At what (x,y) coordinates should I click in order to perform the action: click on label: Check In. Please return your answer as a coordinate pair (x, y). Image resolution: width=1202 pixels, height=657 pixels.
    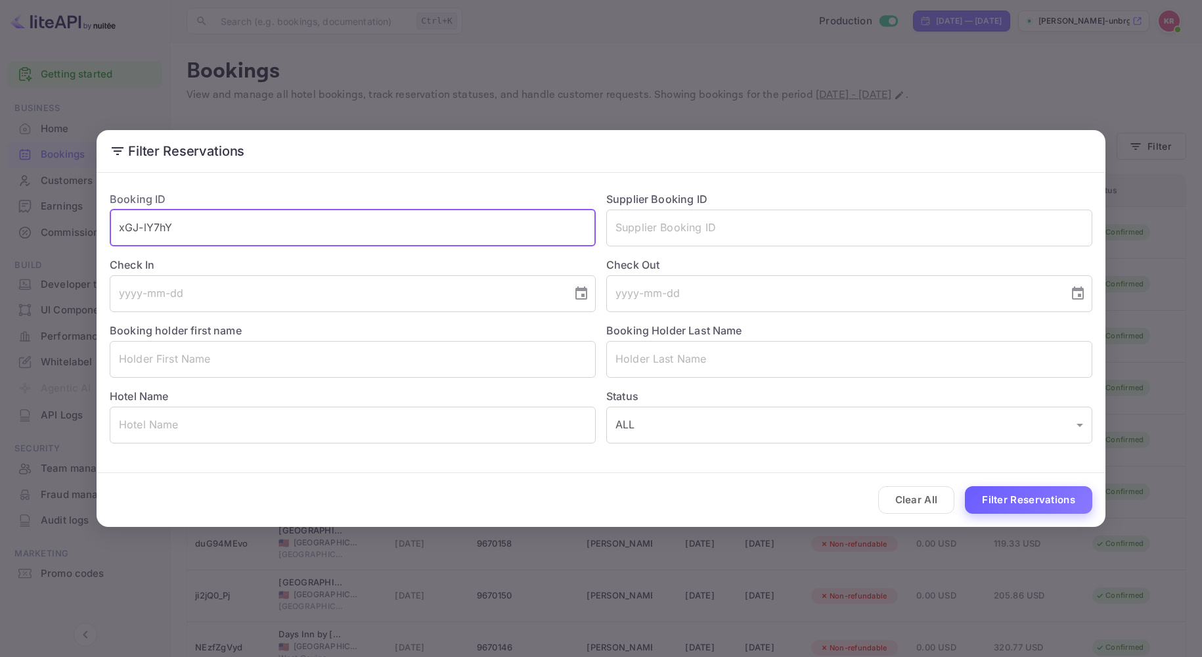
    Looking at the image, I should click on (353, 265).